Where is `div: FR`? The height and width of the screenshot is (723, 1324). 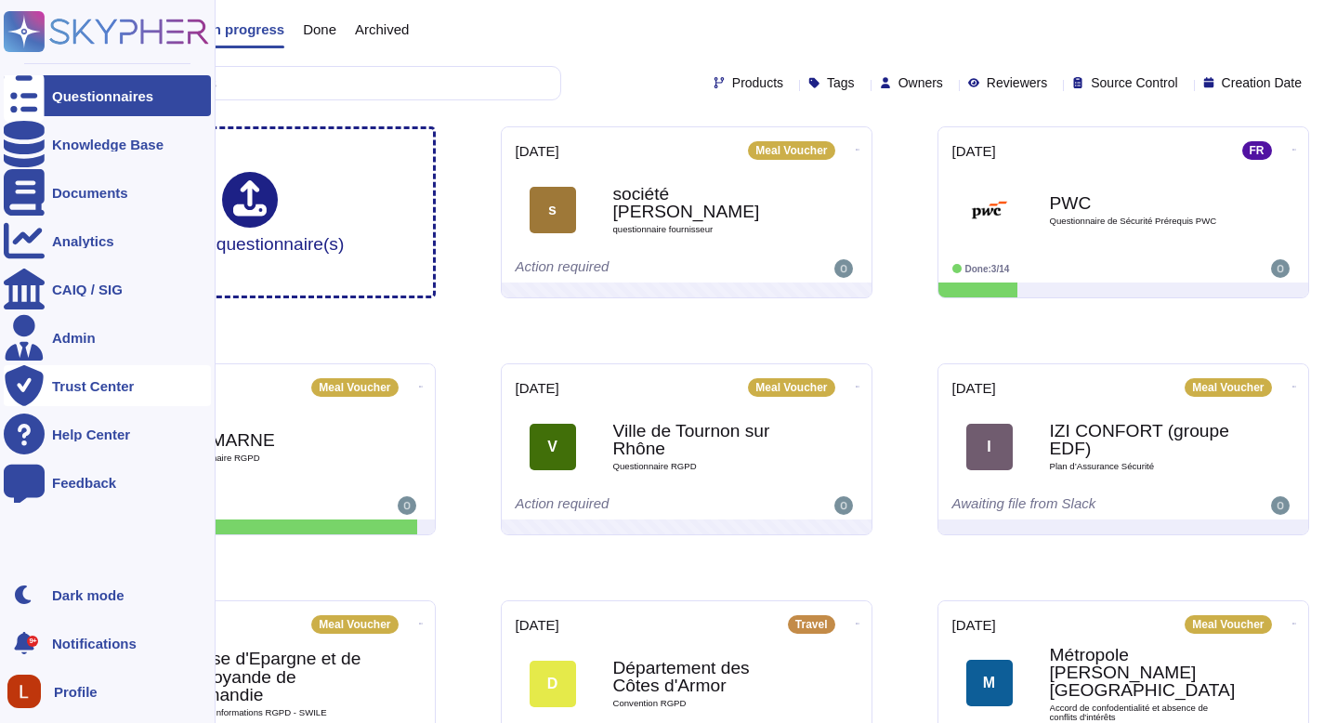
div: FR is located at coordinates (1257, 150).